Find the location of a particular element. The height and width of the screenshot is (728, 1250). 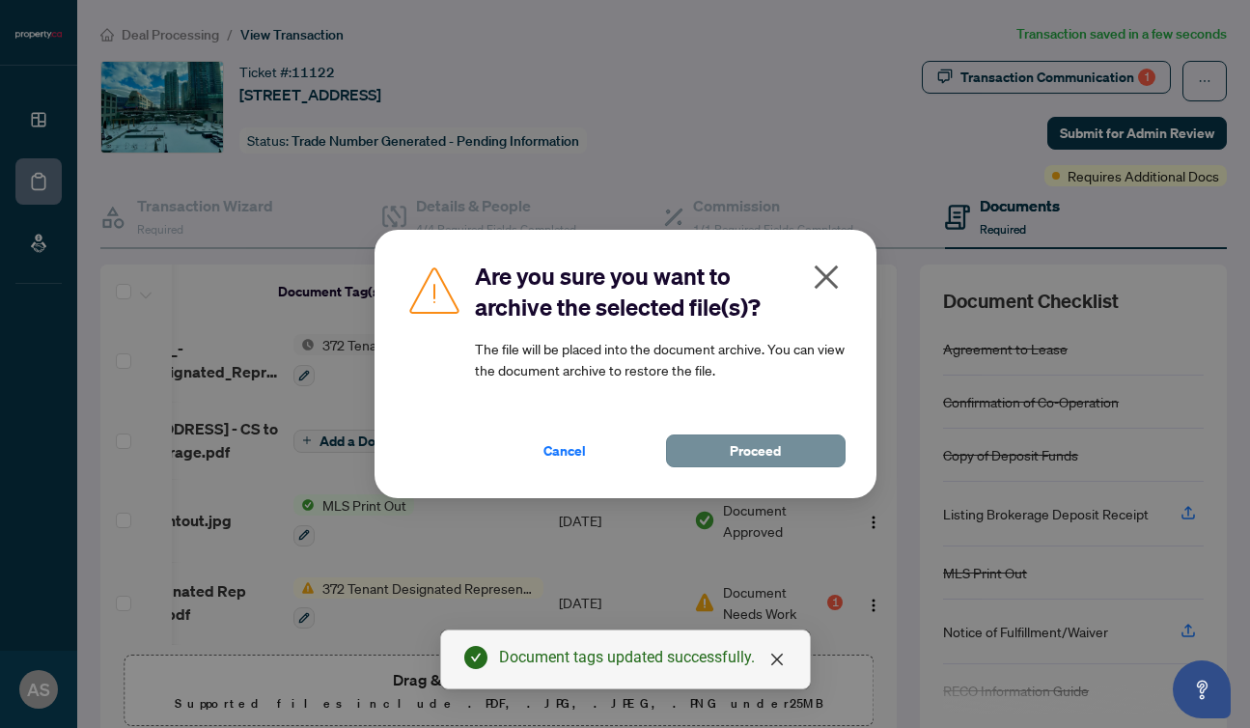

span: check-circle is located at coordinates (476, 657).